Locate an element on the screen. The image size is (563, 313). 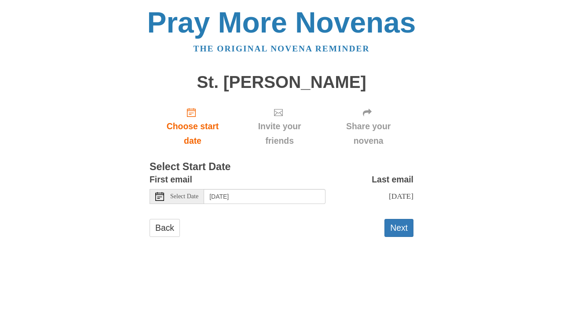
a: The original novena reminder is located at coordinates (281, 48).